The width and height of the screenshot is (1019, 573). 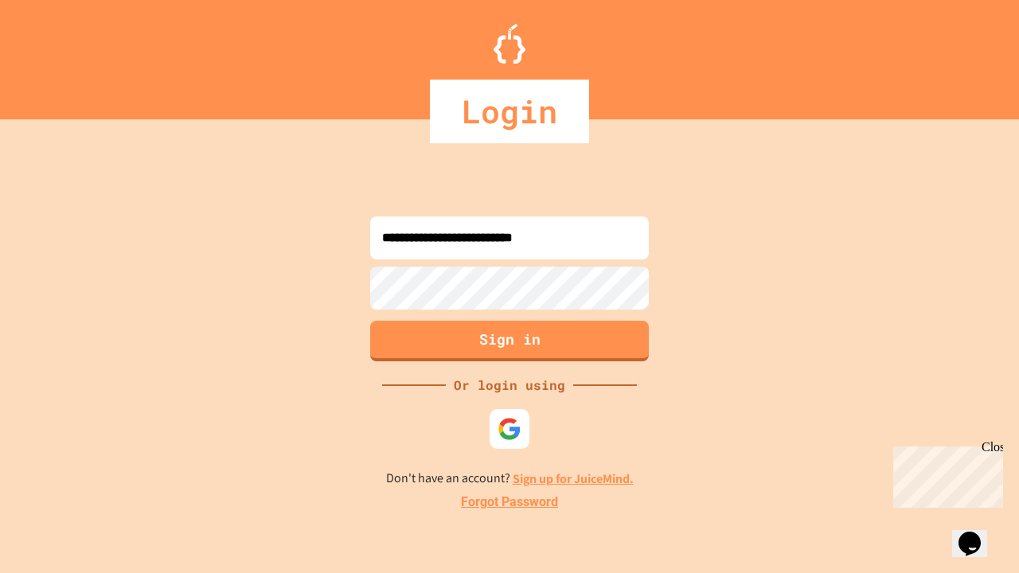 I want to click on button: Sign in, so click(x=510, y=341).